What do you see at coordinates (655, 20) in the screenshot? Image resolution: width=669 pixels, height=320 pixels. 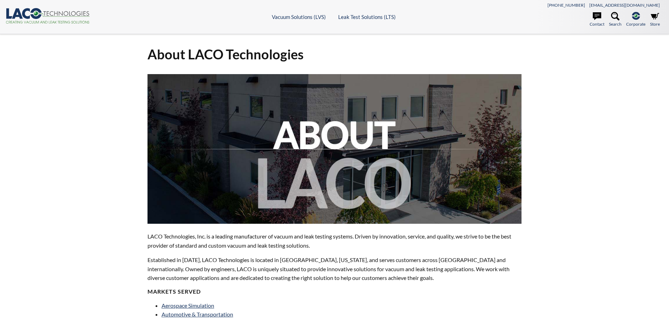 I see `a: Store` at bounding box center [655, 20].